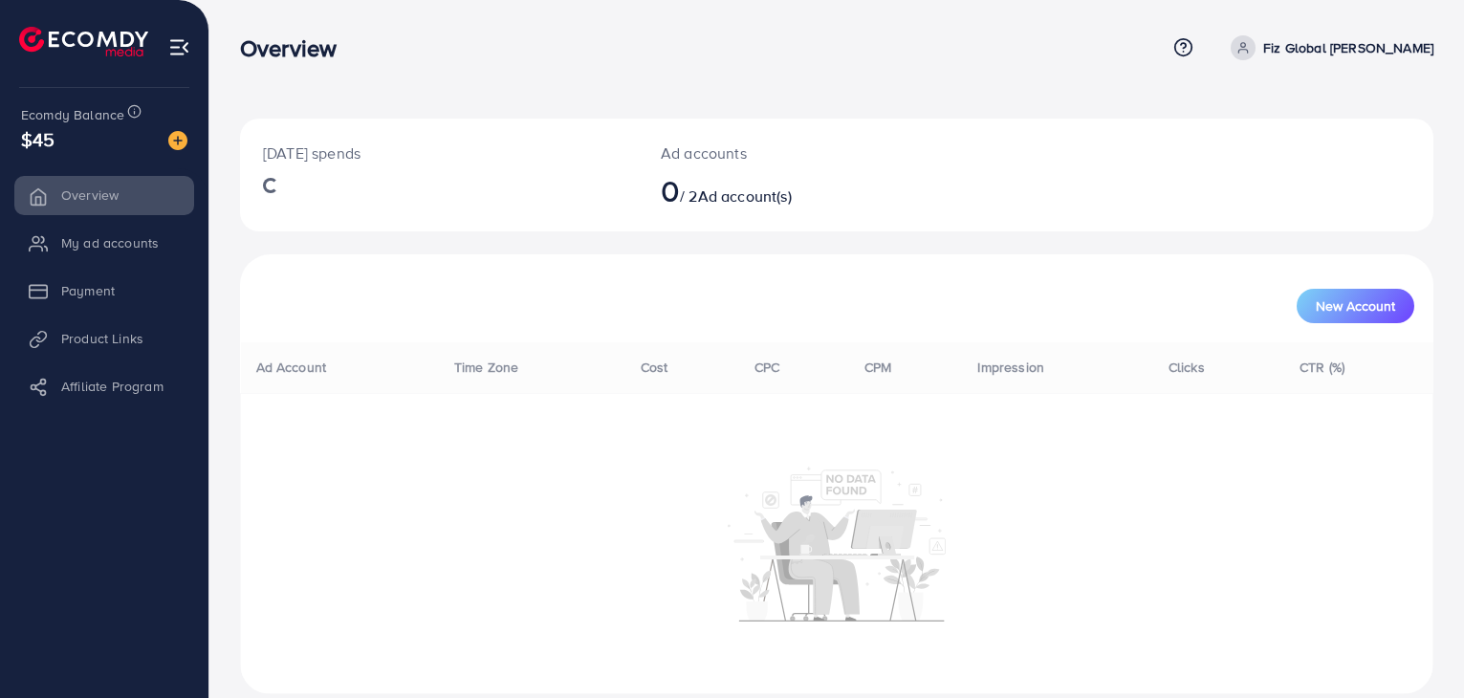 Image resolution: width=1464 pixels, height=698 pixels. Describe the element at coordinates (179, 47) in the screenshot. I see `img: menu` at that location.